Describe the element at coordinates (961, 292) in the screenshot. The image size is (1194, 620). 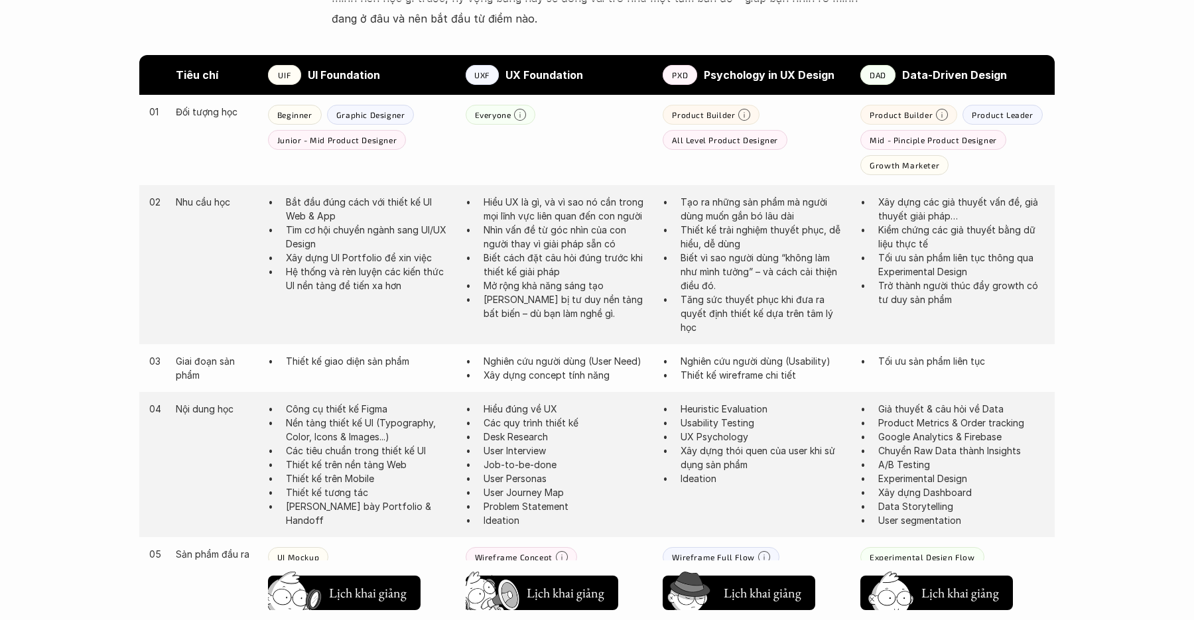
I see `p: Trở thành người thúc đẩy growth có tư duy sản phẩm` at that location.